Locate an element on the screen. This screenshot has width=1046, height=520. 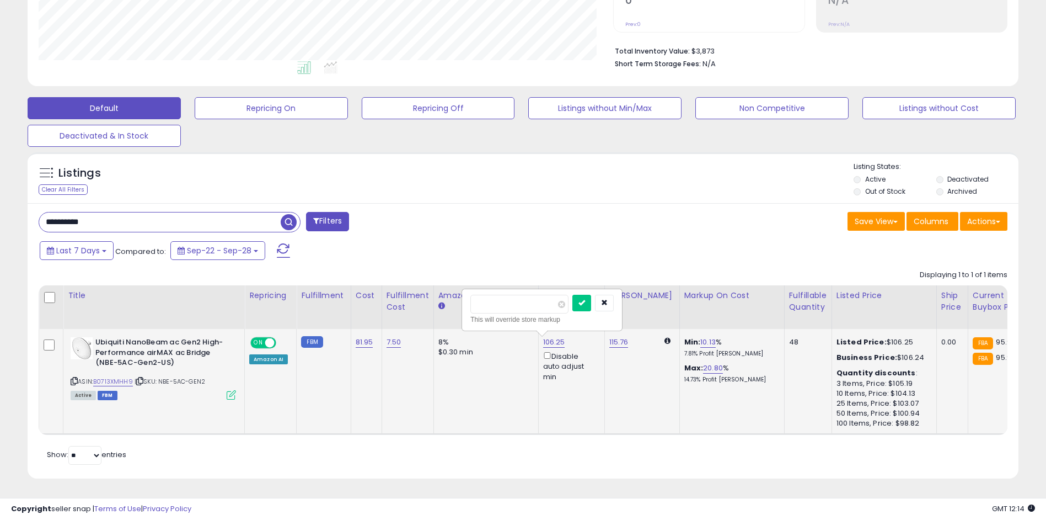
span: Sep-22 - Sep-28 is located at coordinates (219, 250).